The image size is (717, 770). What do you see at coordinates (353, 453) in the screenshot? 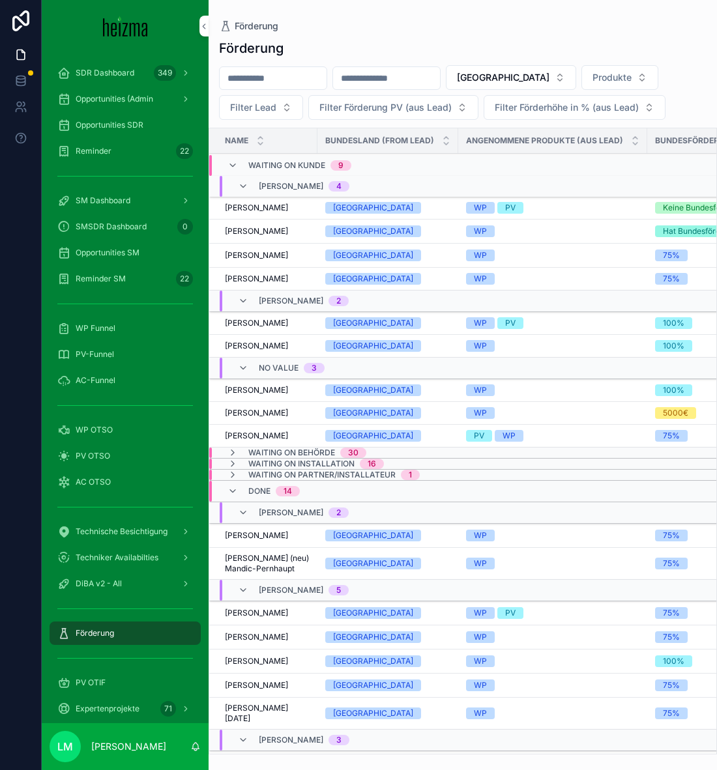
I see `div: 30` at bounding box center [353, 453].